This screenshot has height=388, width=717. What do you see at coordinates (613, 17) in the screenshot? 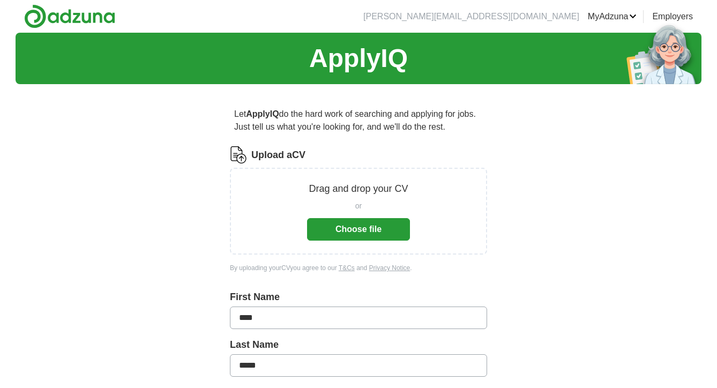
I see `a: MyAdzuna` at bounding box center [613, 17].